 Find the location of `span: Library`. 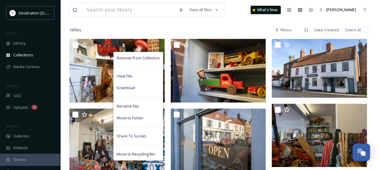

span: Library is located at coordinates (19, 43).